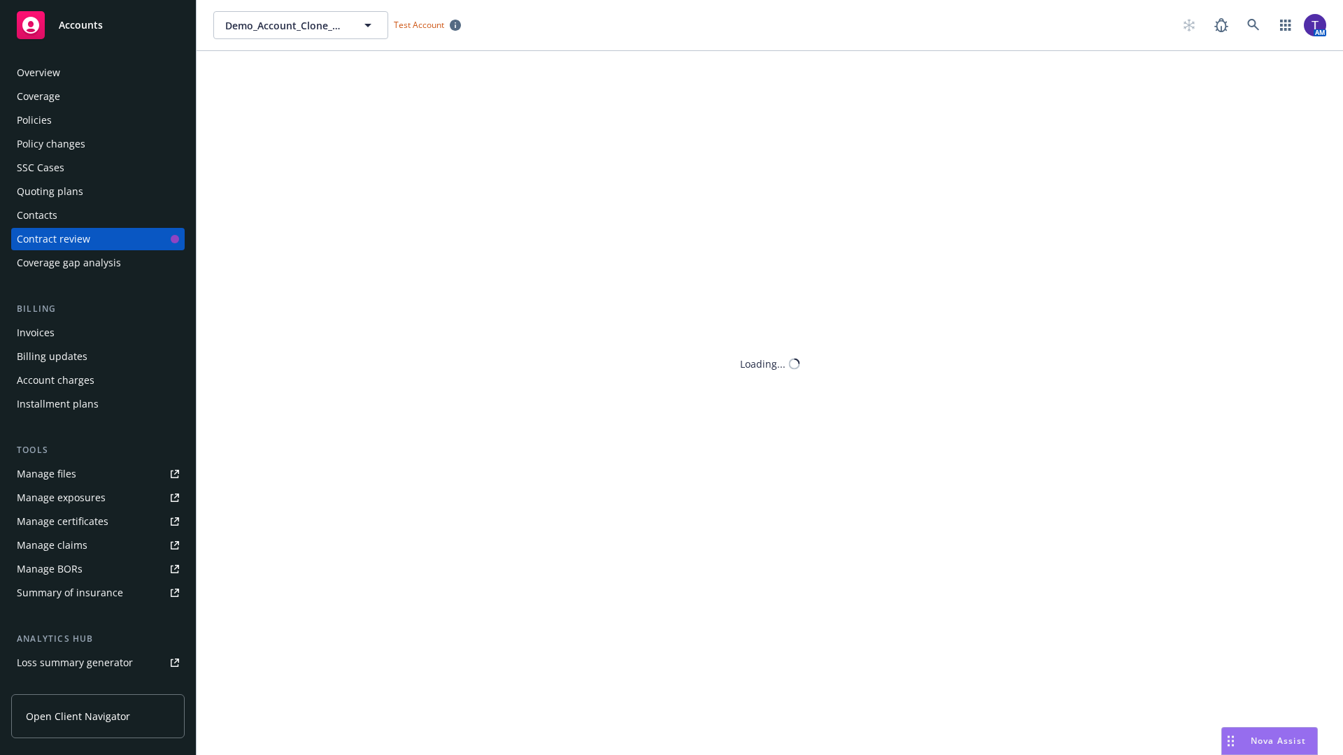 This screenshot has width=1343, height=755. I want to click on div: Policies, so click(34, 120).